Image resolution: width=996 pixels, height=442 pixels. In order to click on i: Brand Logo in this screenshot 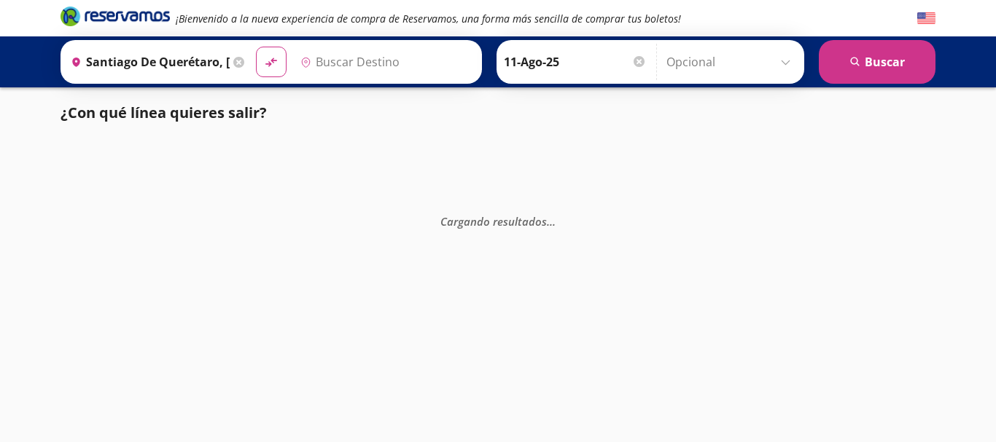, I will do `click(115, 16)`.